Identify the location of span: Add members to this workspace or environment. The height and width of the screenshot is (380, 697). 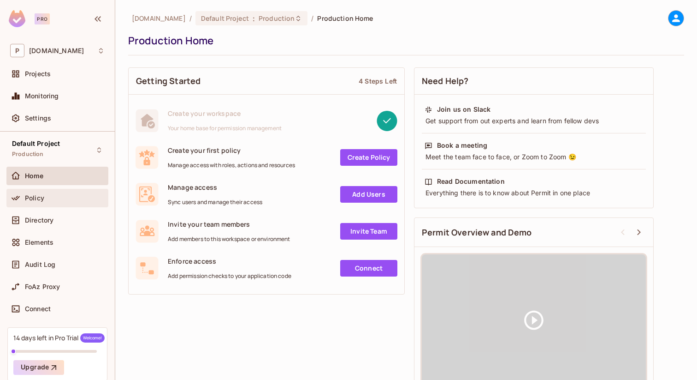
(229, 239).